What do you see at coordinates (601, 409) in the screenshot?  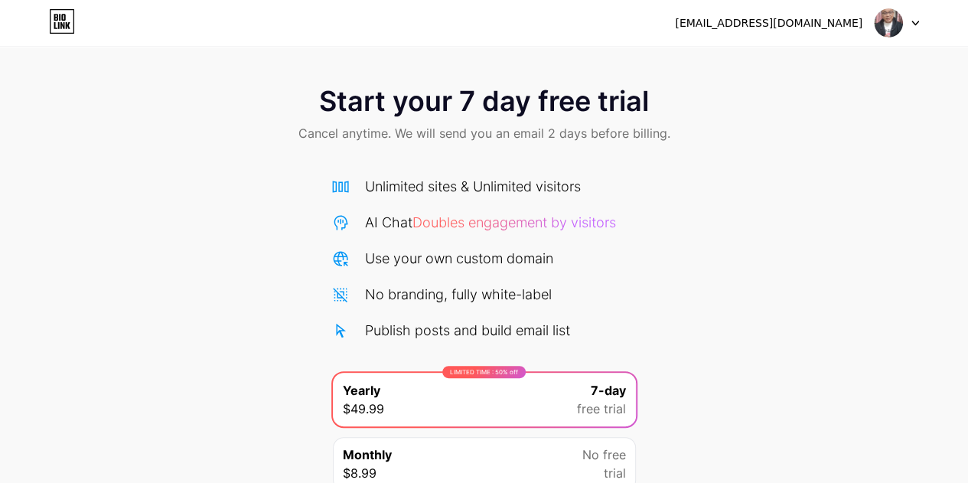 I see `span: free trial` at bounding box center [601, 409].